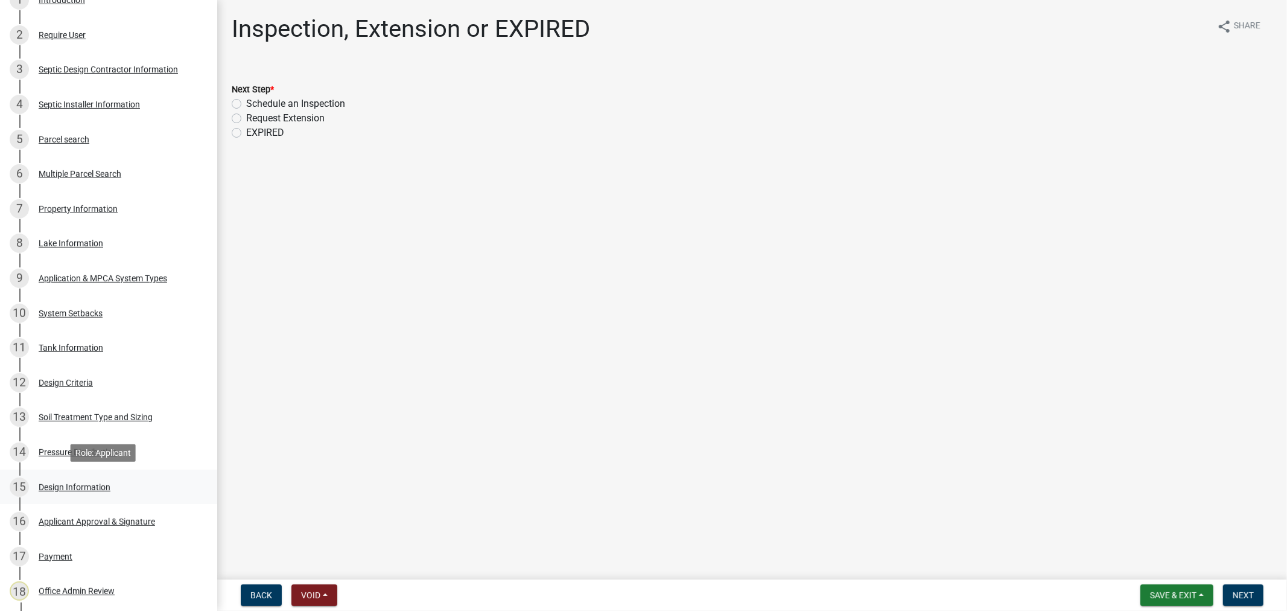 This screenshot has width=1287, height=611. What do you see at coordinates (19, 417) in the screenshot?
I see `div: 13` at bounding box center [19, 417].